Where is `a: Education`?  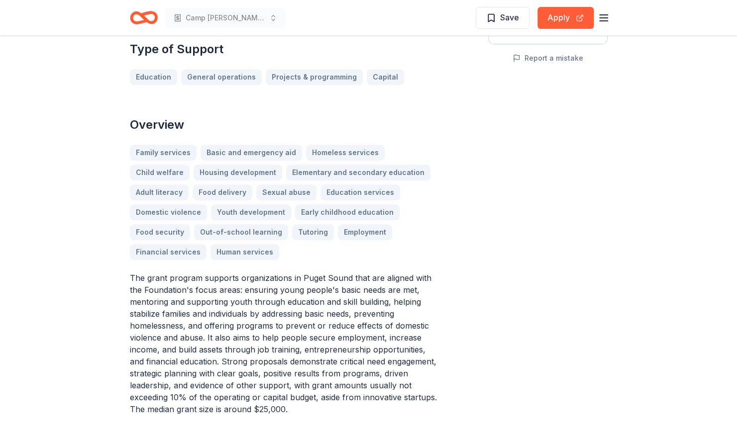 a: Education is located at coordinates (153, 77).